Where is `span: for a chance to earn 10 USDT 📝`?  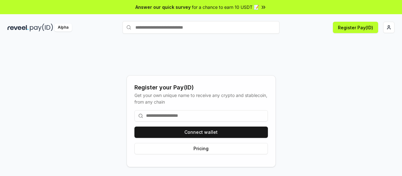 span: for a chance to earn 10 USDT 📝 is located at coordinates (226, 7).